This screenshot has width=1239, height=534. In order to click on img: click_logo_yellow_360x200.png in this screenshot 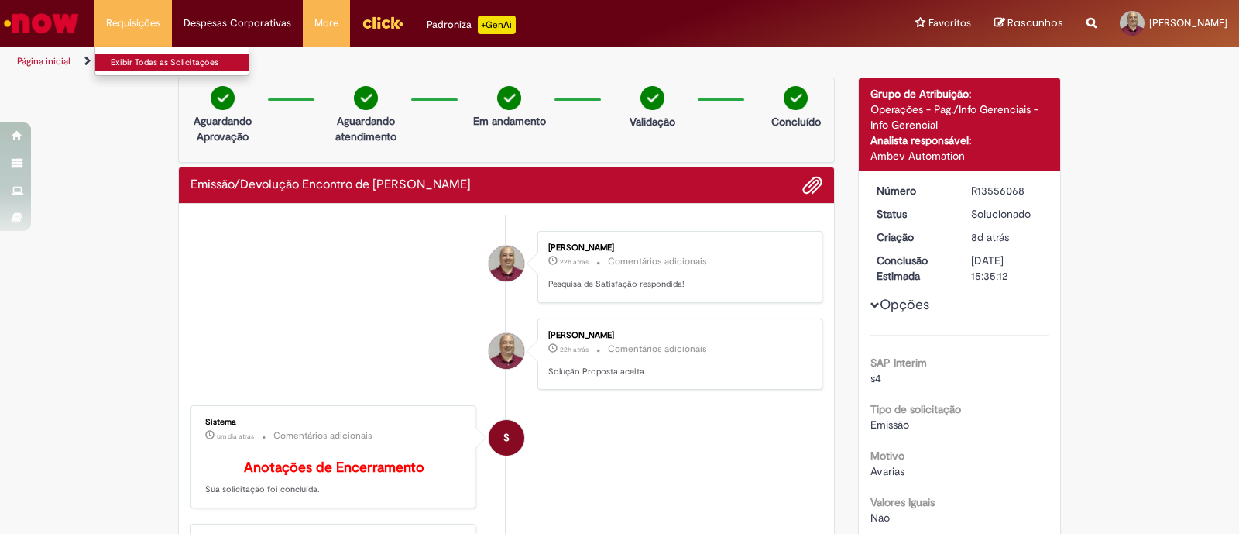, I will do `click(383, 22)`.